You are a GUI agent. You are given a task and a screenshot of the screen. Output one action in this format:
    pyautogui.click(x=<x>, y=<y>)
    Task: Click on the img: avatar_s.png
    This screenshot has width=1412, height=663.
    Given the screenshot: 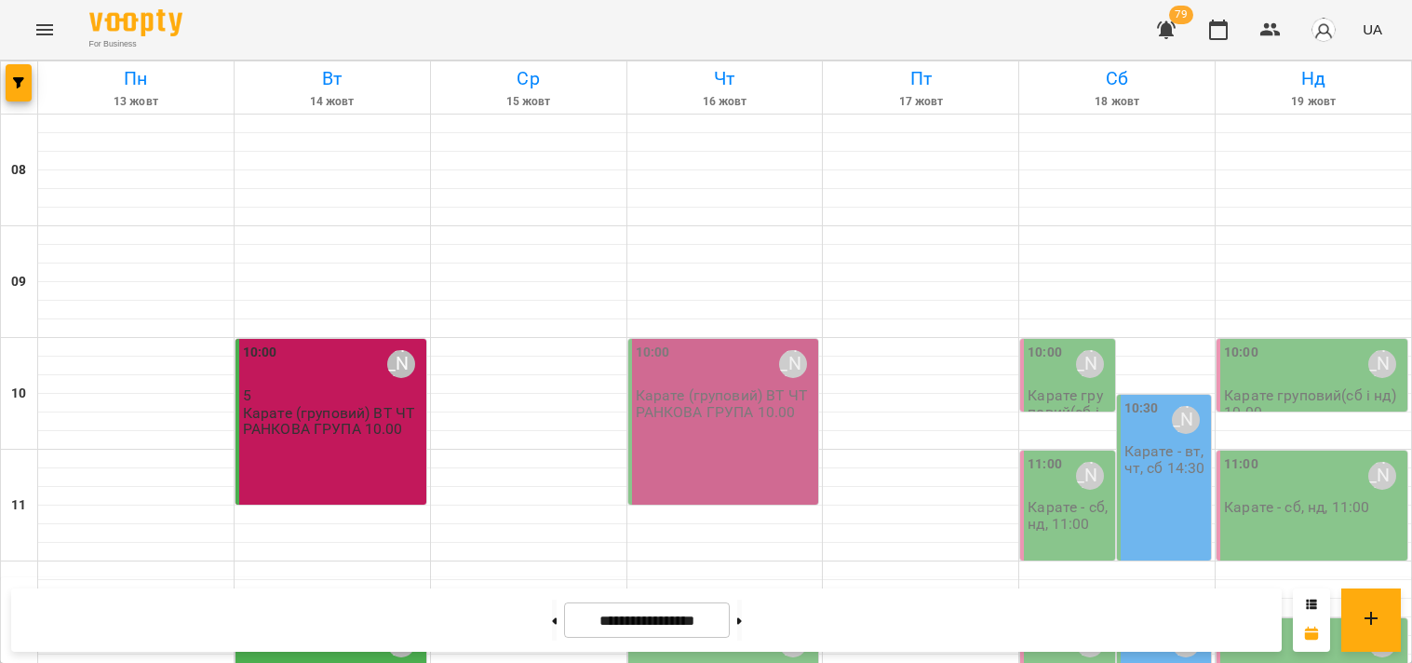 What is the action you would take?
    pyautogui.click(x=1324, y=30)
    